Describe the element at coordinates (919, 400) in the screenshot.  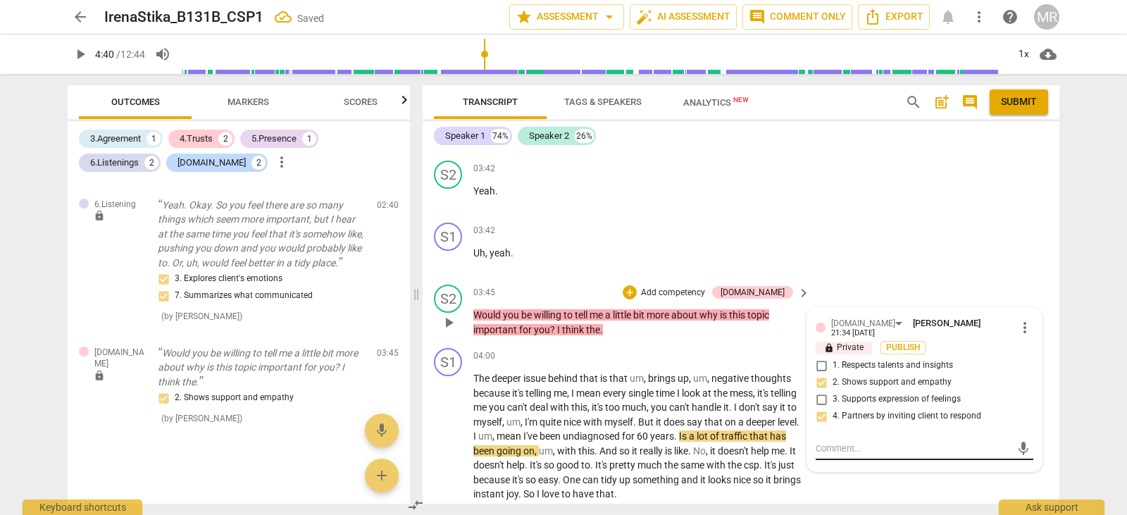
I see `label: Coach acknowledges and supports the client's expression of feelings, perceptions, concerns, belie...` at that location.